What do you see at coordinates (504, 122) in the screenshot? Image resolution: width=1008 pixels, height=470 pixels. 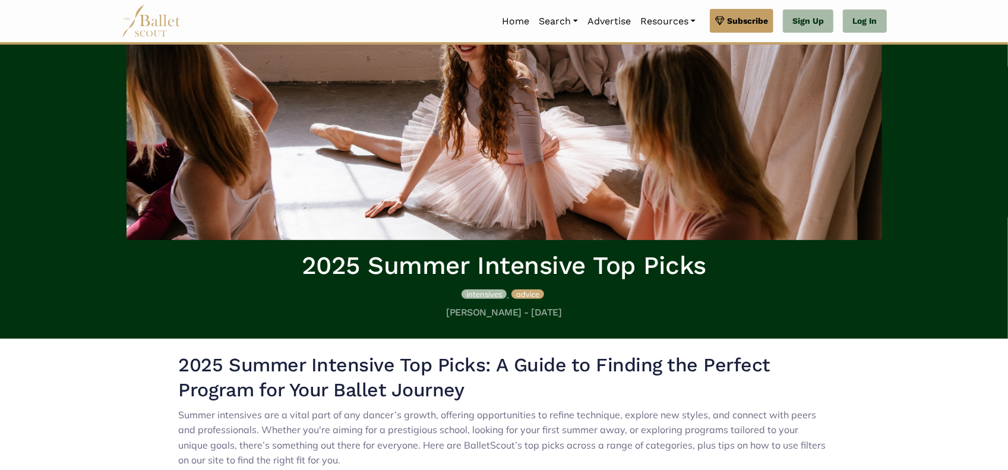 I see `img: header_image.img` at bounding box center [504, 122].